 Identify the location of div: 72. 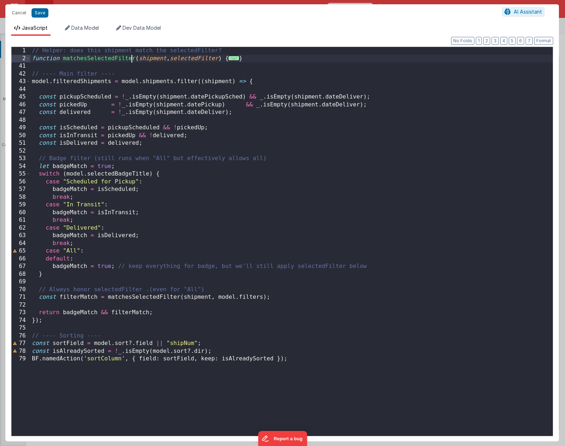
(21, 305).